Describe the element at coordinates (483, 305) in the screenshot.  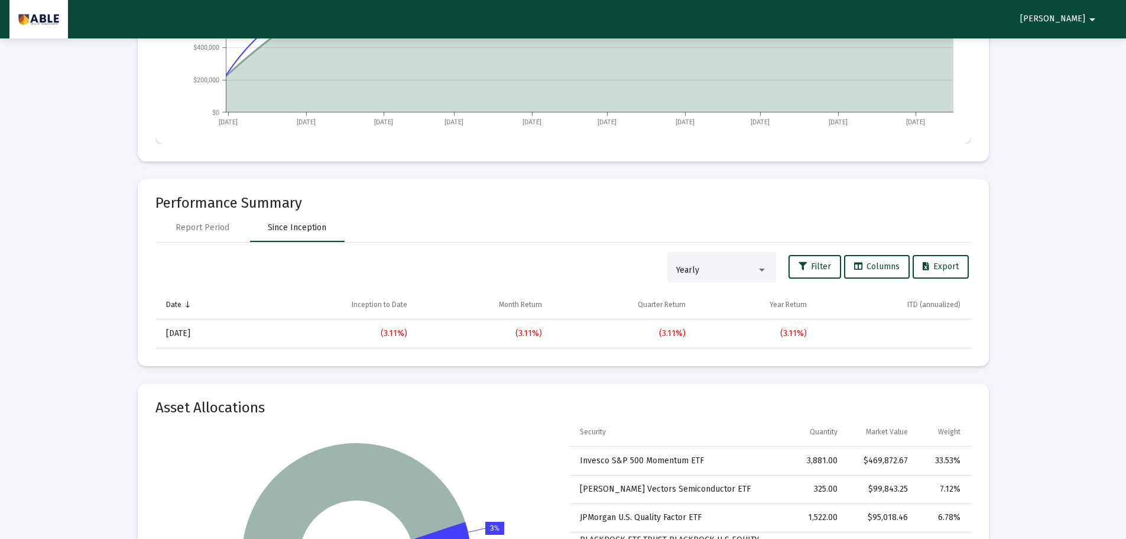
I see `td: Column Month Return` at that location.